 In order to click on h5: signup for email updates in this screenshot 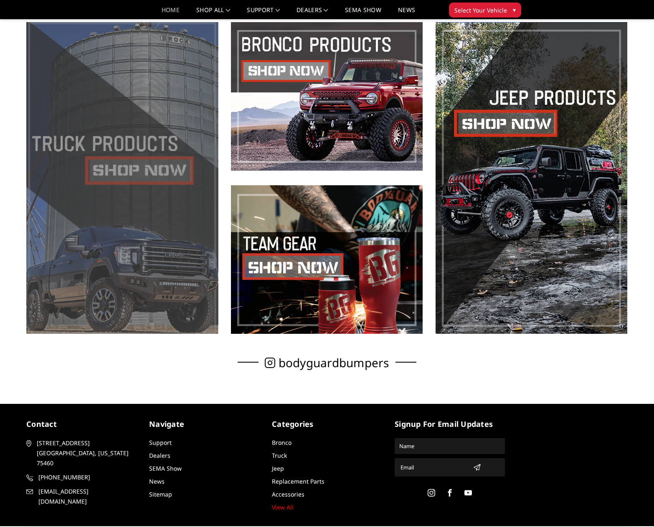, I will do `click(450, 424)`.